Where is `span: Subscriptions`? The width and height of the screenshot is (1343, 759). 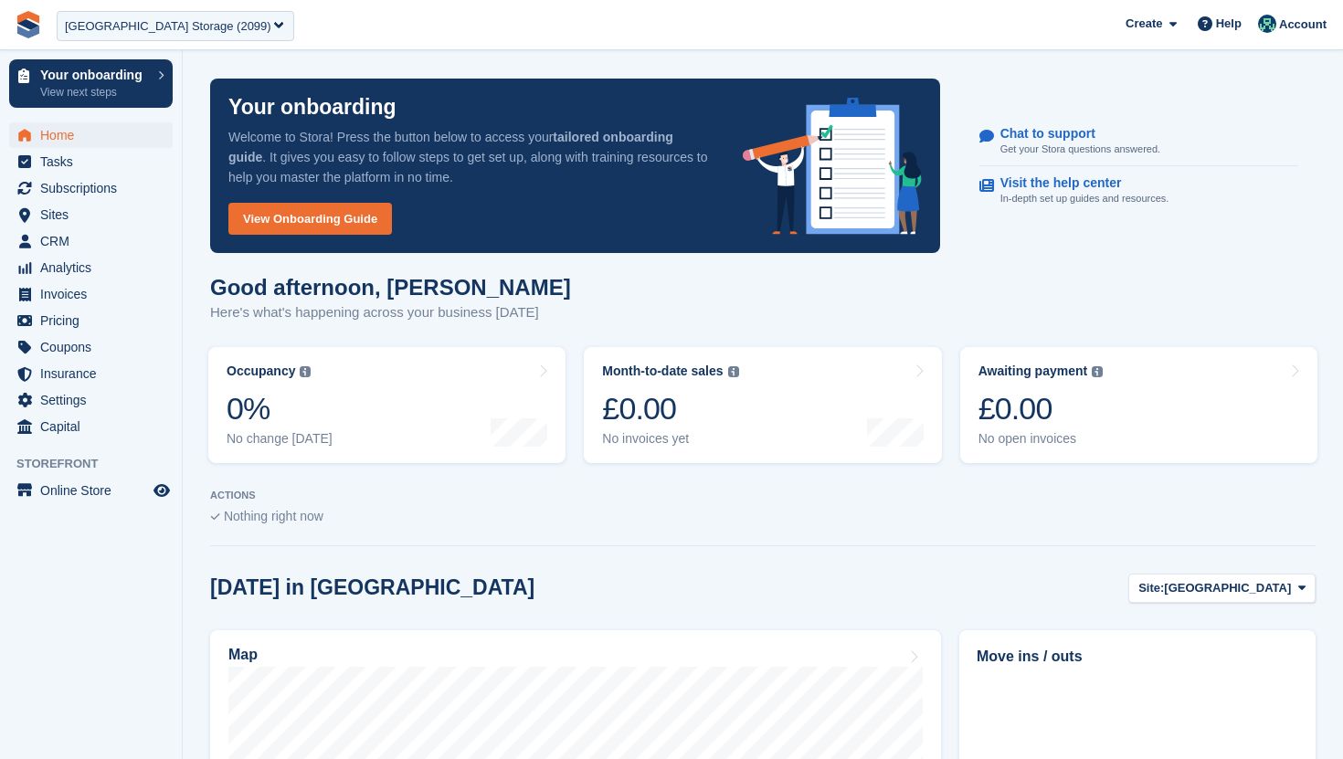
span: Subscriptions is located at coordinates (95, 188).